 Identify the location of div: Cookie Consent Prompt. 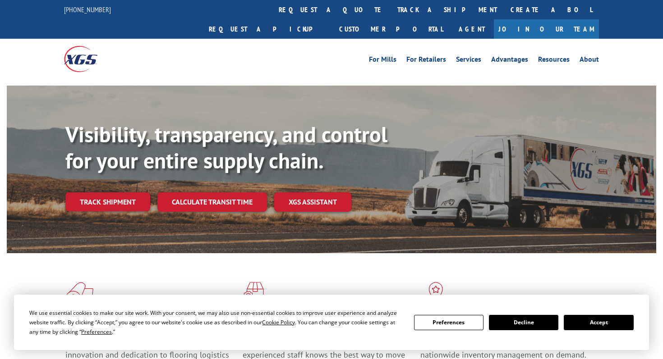
(331, 322).